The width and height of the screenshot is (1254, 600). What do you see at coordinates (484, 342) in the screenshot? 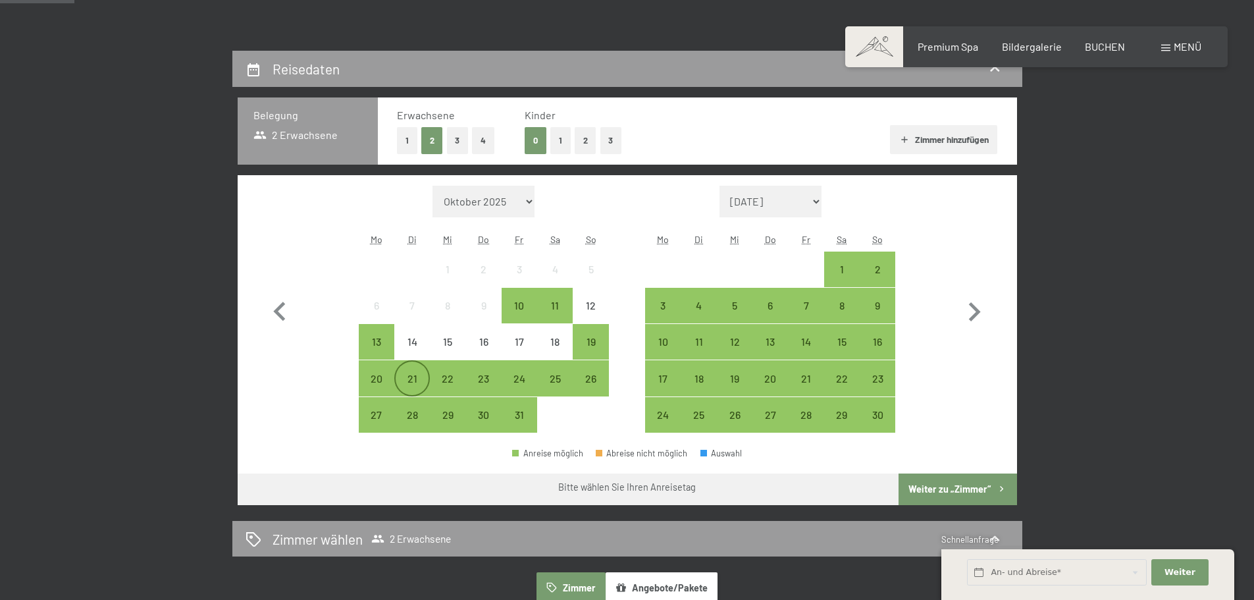
I see `div: Thu Oct 16 2025` at bounding box center [484, 342].